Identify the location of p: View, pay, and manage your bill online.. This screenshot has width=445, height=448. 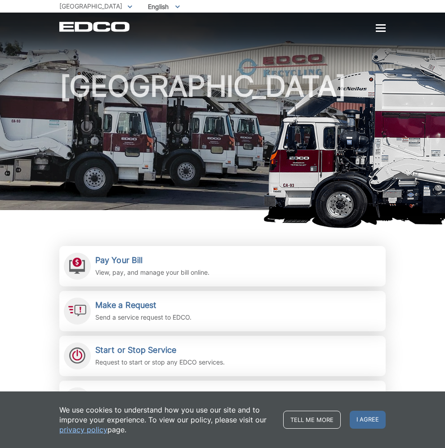
(152, 273).